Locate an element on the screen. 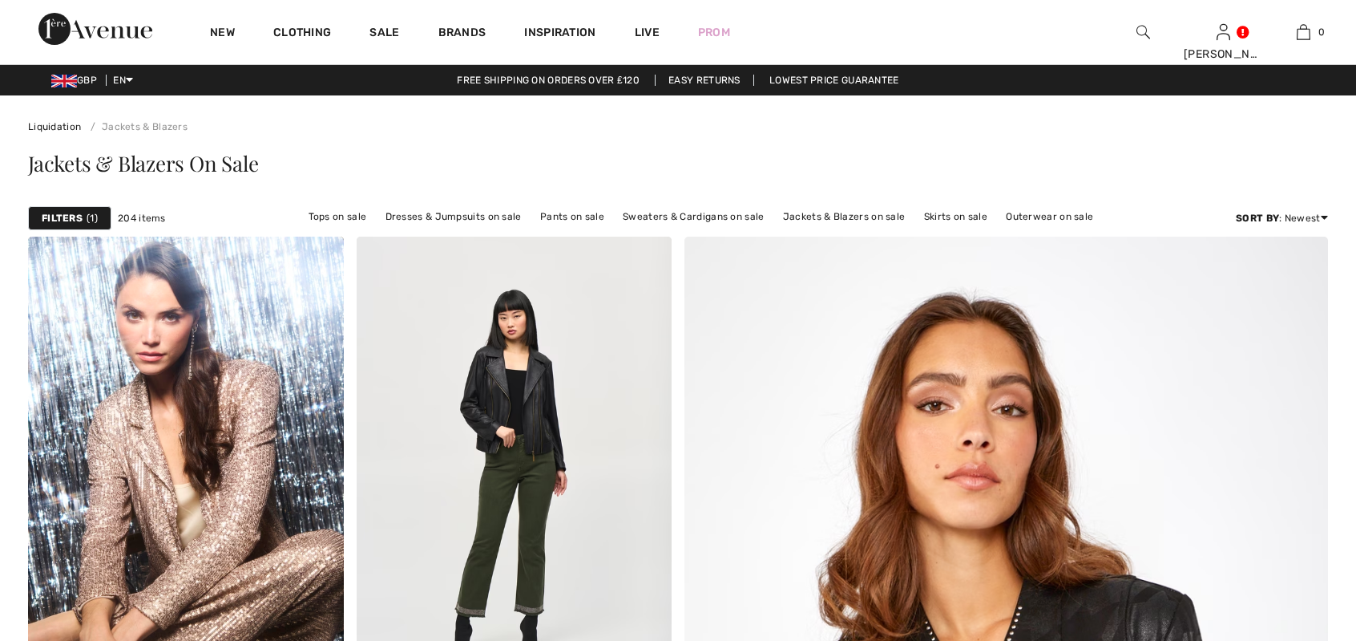 The width and height of the screenshot is (1356, 641). a: Brands is located at coordinates (463, 34).